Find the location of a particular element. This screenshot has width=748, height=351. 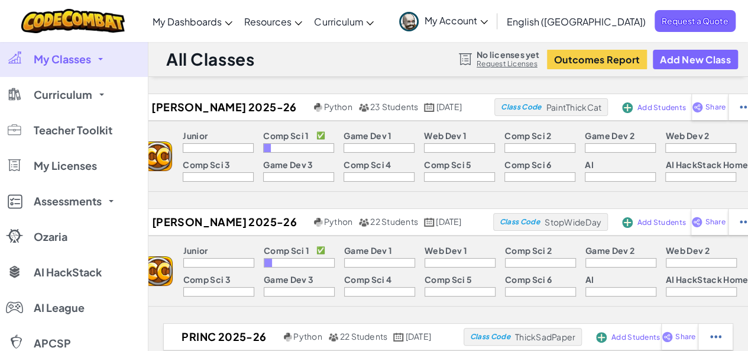

span: ThickSadPaper is located at coordinates (545, 336).